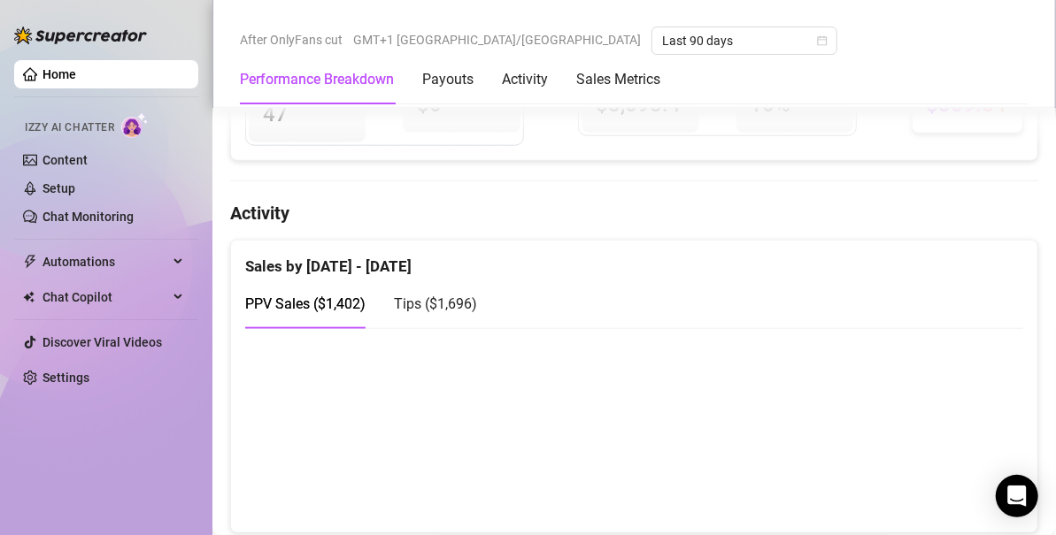  What do you see at coordinates (317, 80) in the screenshot?
I see `div: Performance Breakdown` at bounding box center [317, 80].